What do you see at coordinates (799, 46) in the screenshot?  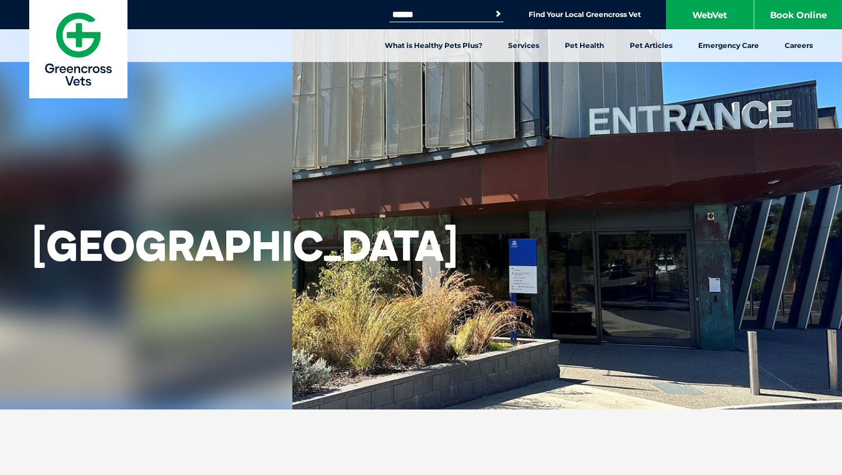 I see `a: Careers` at bounding box center [799, 46].